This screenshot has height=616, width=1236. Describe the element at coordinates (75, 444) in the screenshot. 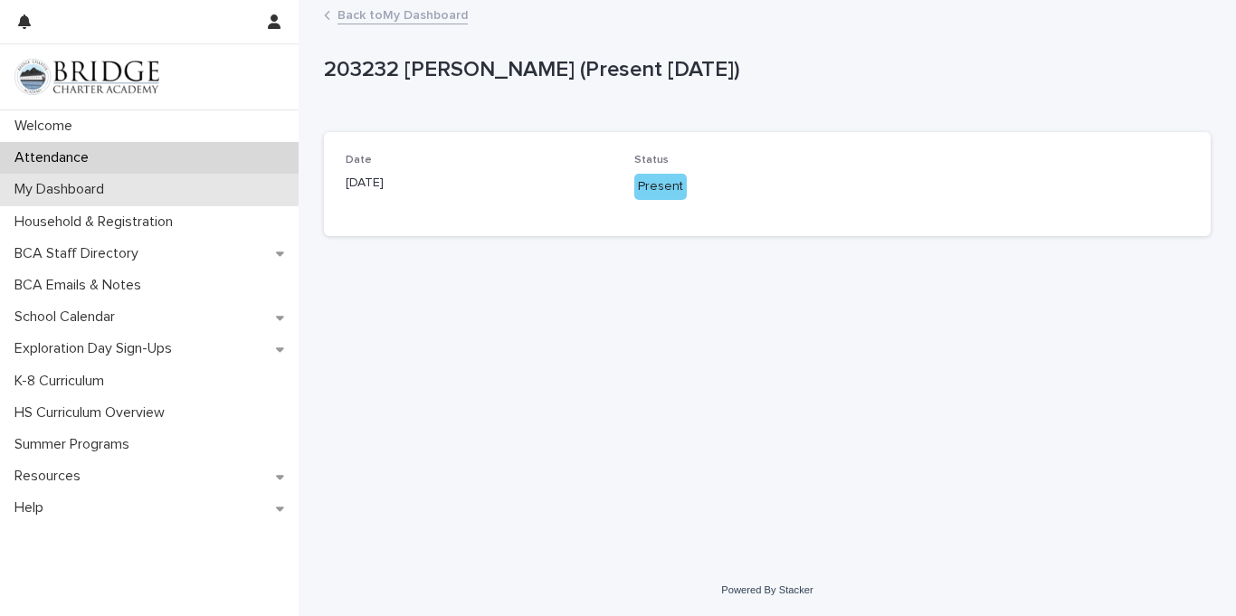

I see `p: Summer Programs` at that location.